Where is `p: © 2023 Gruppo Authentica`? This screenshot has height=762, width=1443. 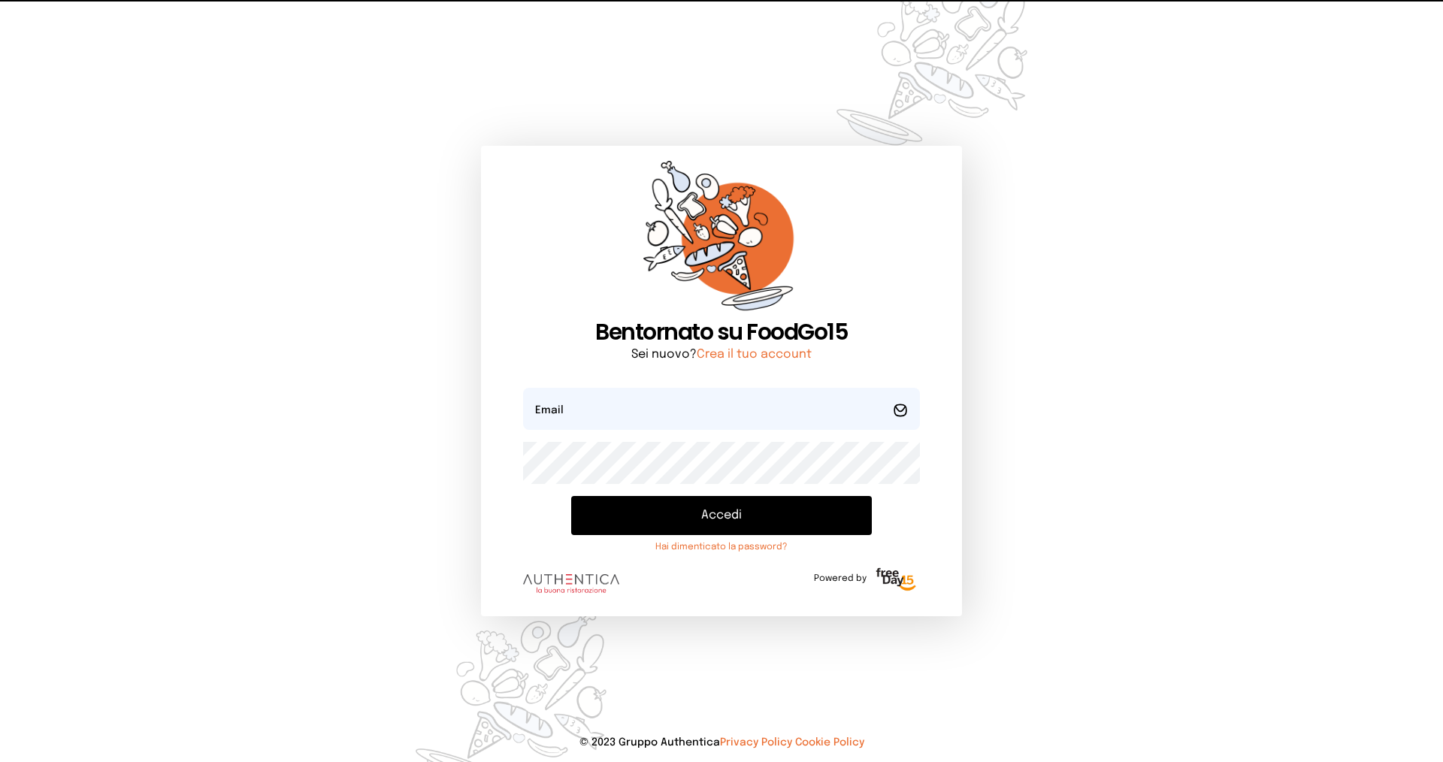 p: © 2023 Gruppo Authentica is located at coordinates (721, 743).